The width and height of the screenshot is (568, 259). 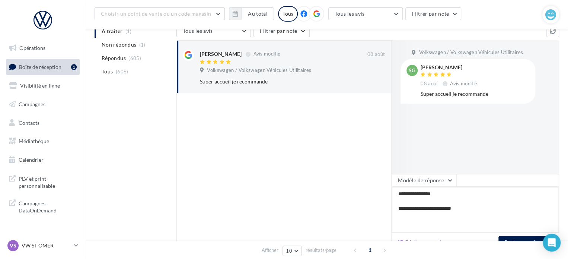 What do you see at coordinates (43, 123) in the screenshot?
I see `a: Contacts` at bounding box center [43, 123].